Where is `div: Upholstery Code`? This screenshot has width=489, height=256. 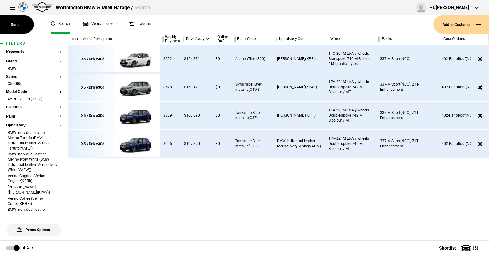 div: Upholstery Code is located at coordinates (299, 39).